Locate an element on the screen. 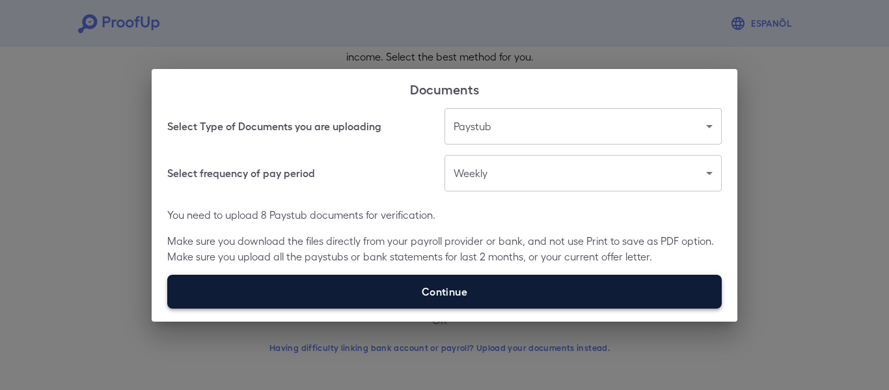 The height and width of the screenshot is (390, 889). div: Weekly is located at coordinates (583, 173).